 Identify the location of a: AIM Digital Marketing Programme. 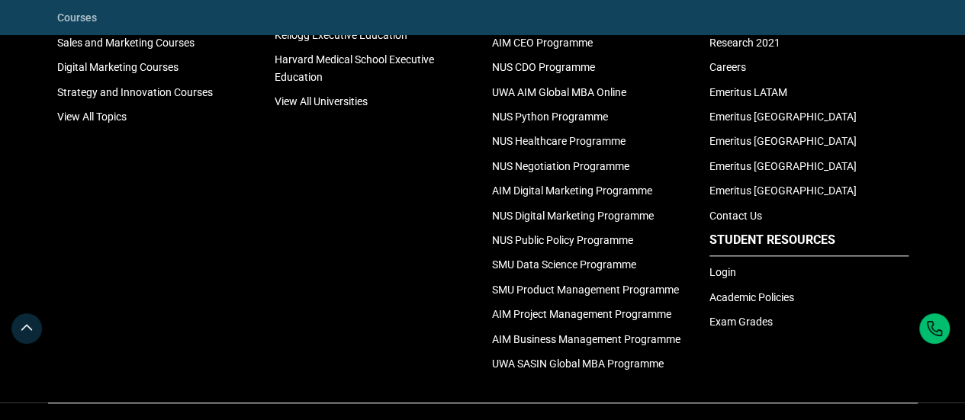
(572, 191).